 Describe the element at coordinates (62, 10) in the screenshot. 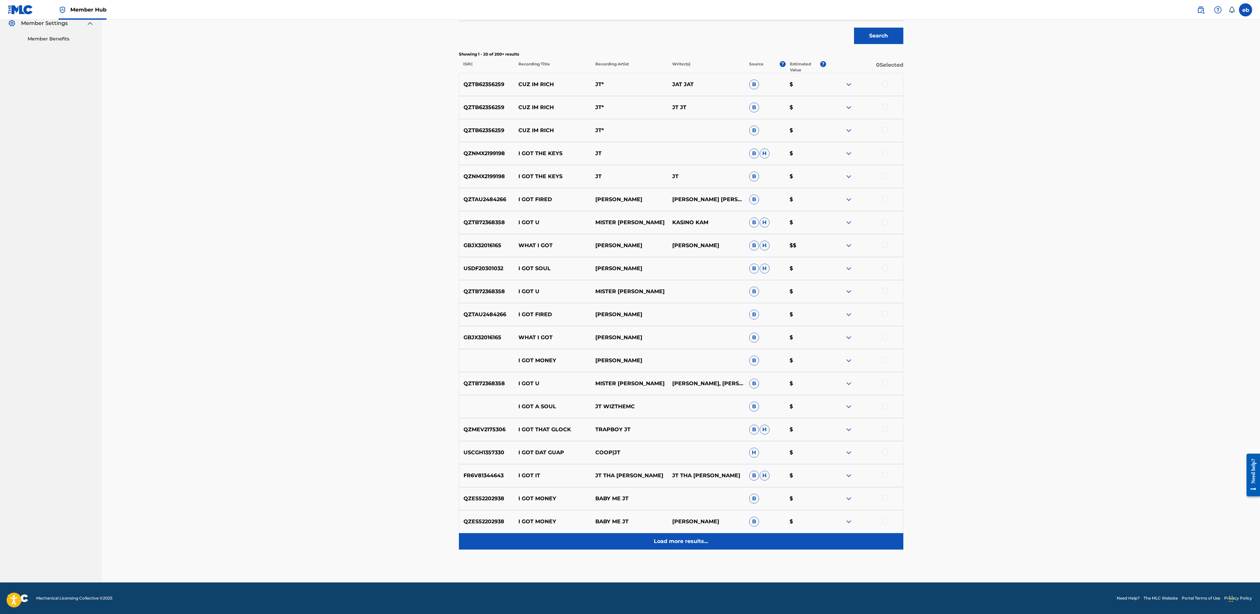

I see `img: Top Rightsholder` at that location.